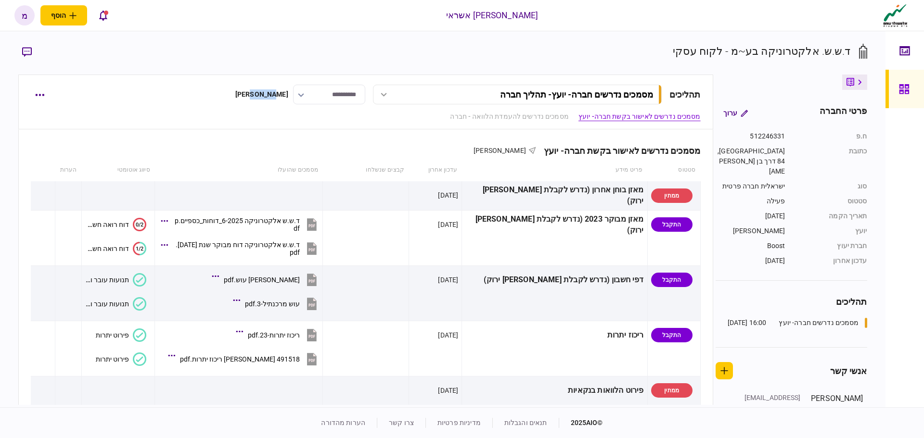  What do you see at coordinates (140, 249) in the screenshot?
I see `text: 1/2` at bounding box center [140, 249].